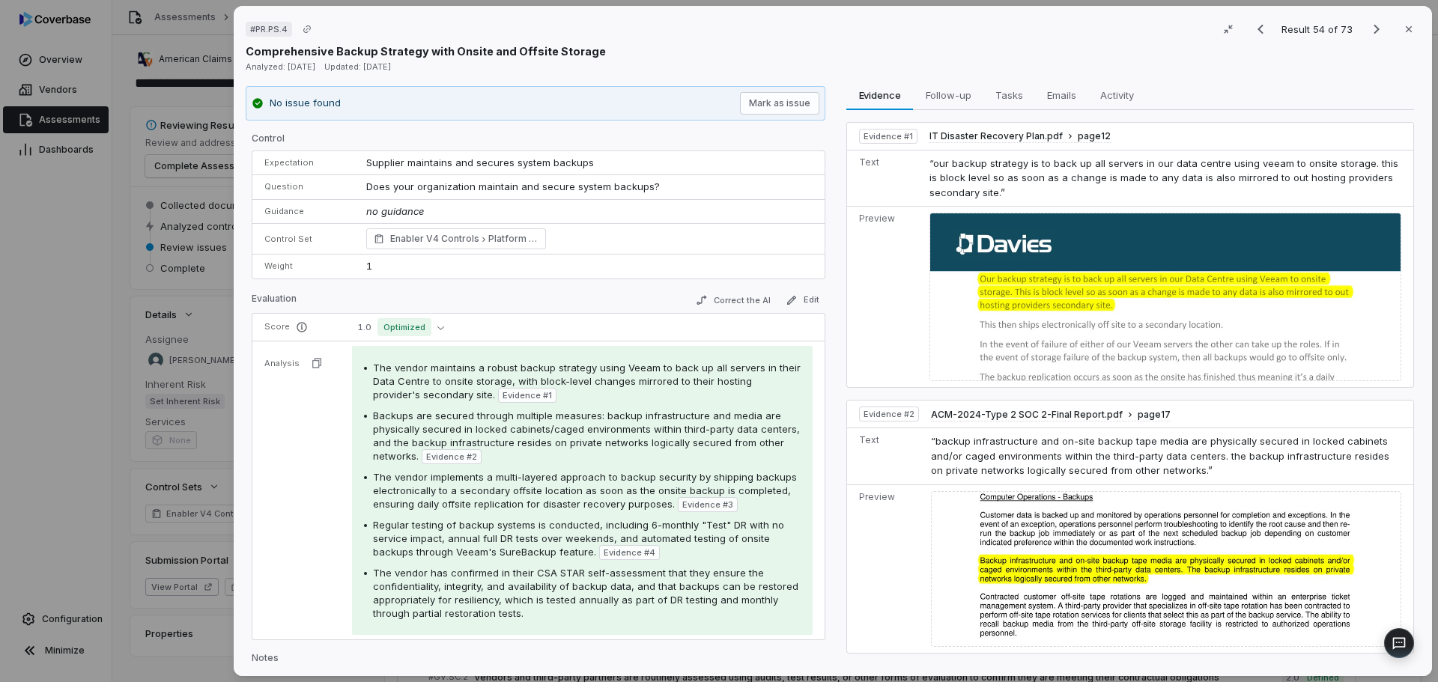 The width and height of the screenshot is (1438, 682). Describe the element at coordinates (305, 103) in the screenshot. I see `p: No issue found` at that location.